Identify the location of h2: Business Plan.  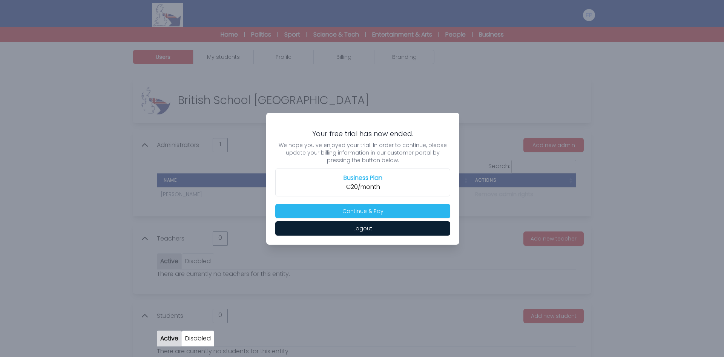
(363, 178).